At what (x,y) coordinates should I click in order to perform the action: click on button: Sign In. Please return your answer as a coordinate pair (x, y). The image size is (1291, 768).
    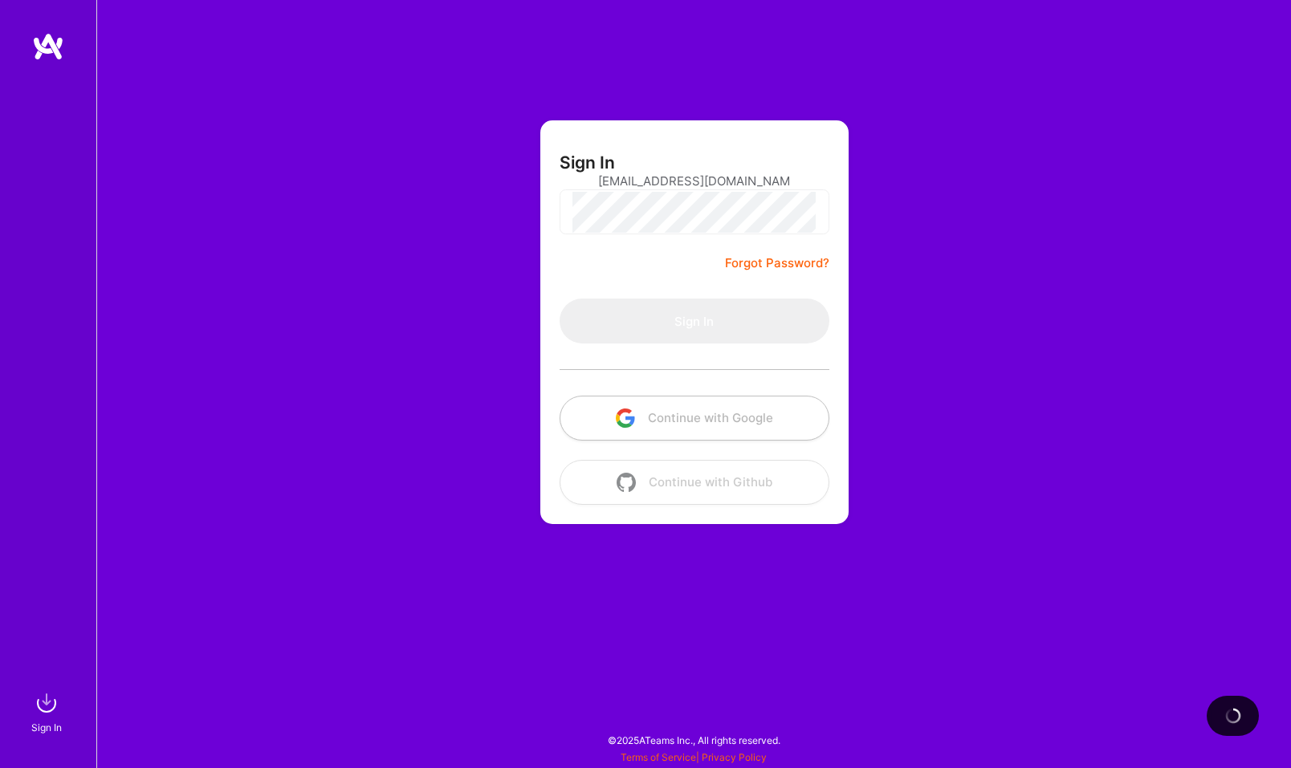
    Looking at the image, I should click on (695, 321).